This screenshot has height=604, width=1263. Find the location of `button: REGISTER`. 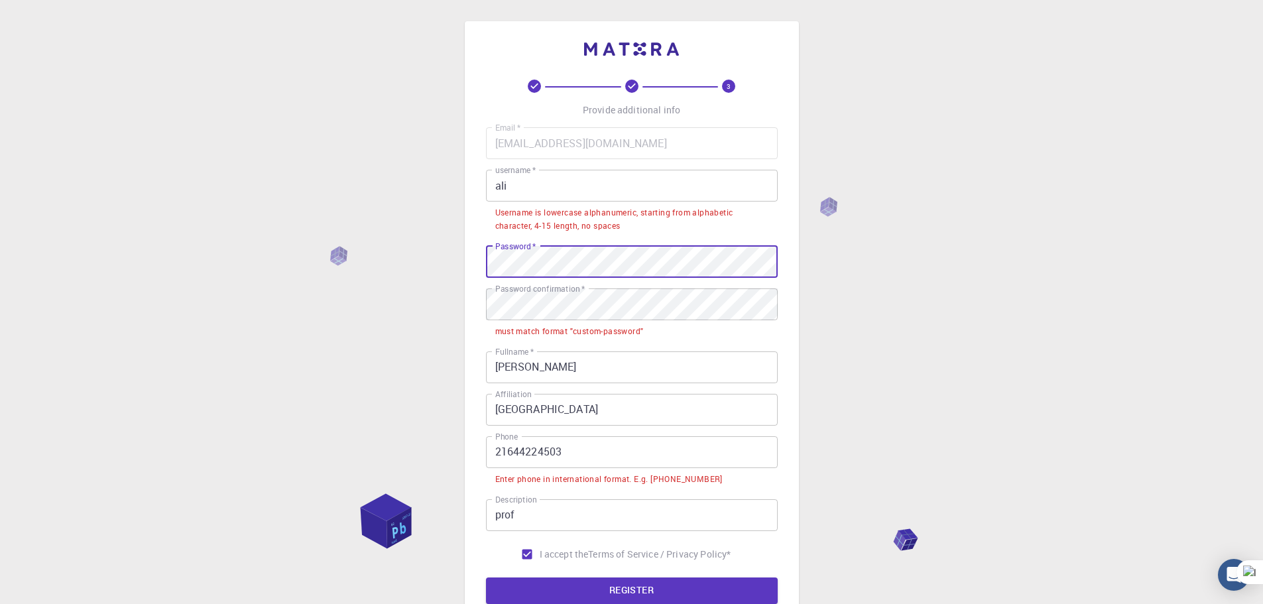

button: REGISTER is located at coordinates (632, 591).